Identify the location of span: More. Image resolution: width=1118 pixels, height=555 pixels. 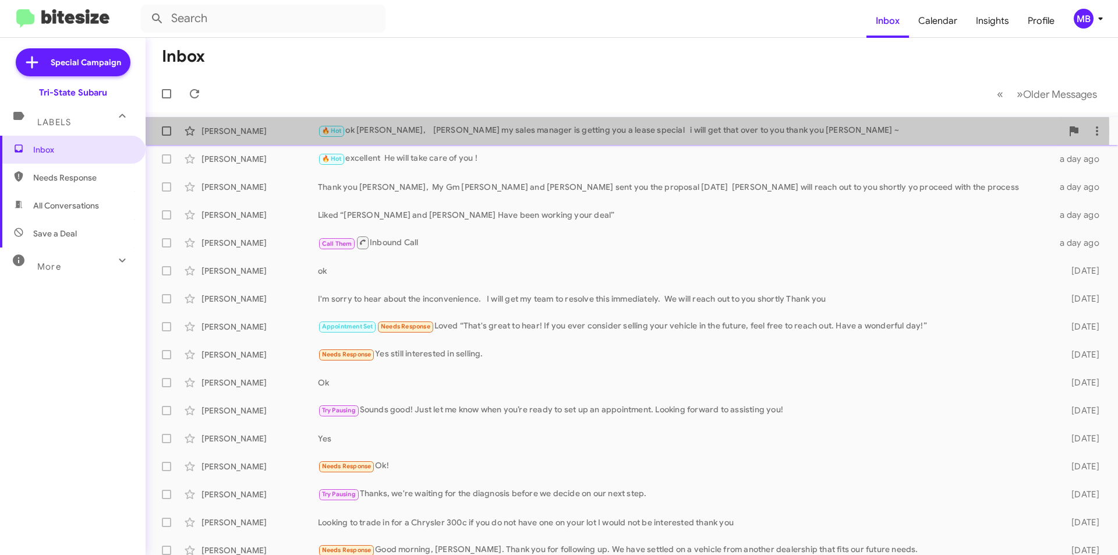
(49, 267).